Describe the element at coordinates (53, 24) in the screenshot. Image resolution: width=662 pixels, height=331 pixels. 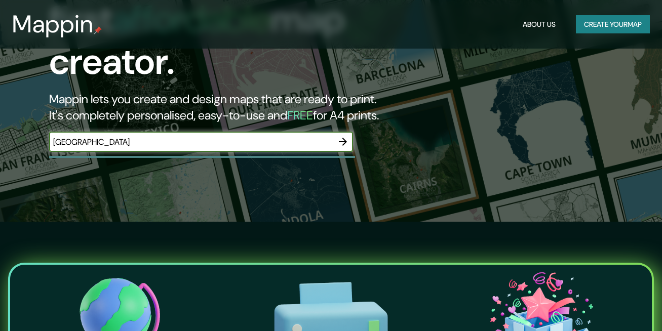
I see `h3: Mappin` at that location.